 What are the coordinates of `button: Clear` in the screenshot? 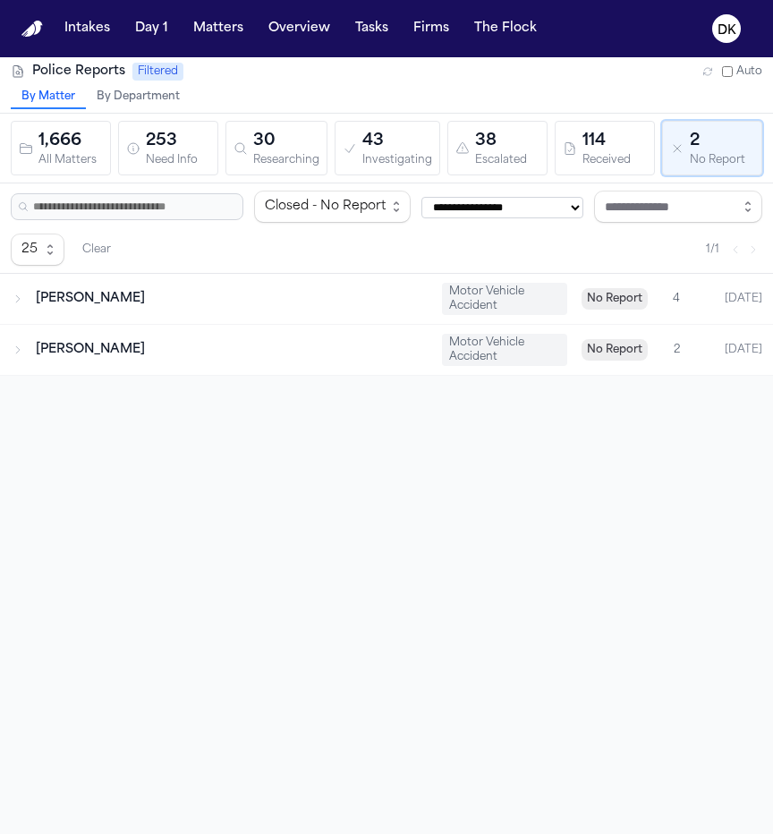 It's located at (97, 250).